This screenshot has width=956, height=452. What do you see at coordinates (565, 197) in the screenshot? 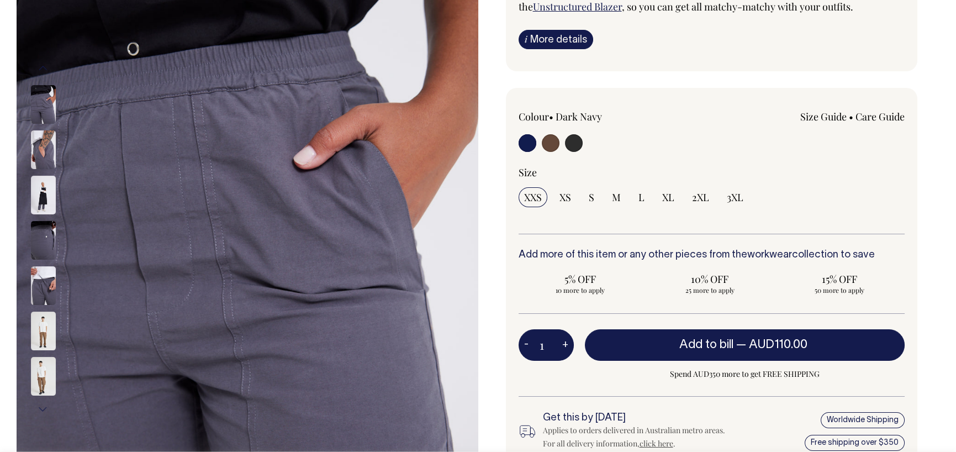
I see `span: XS` at bounding box center [565, 197].